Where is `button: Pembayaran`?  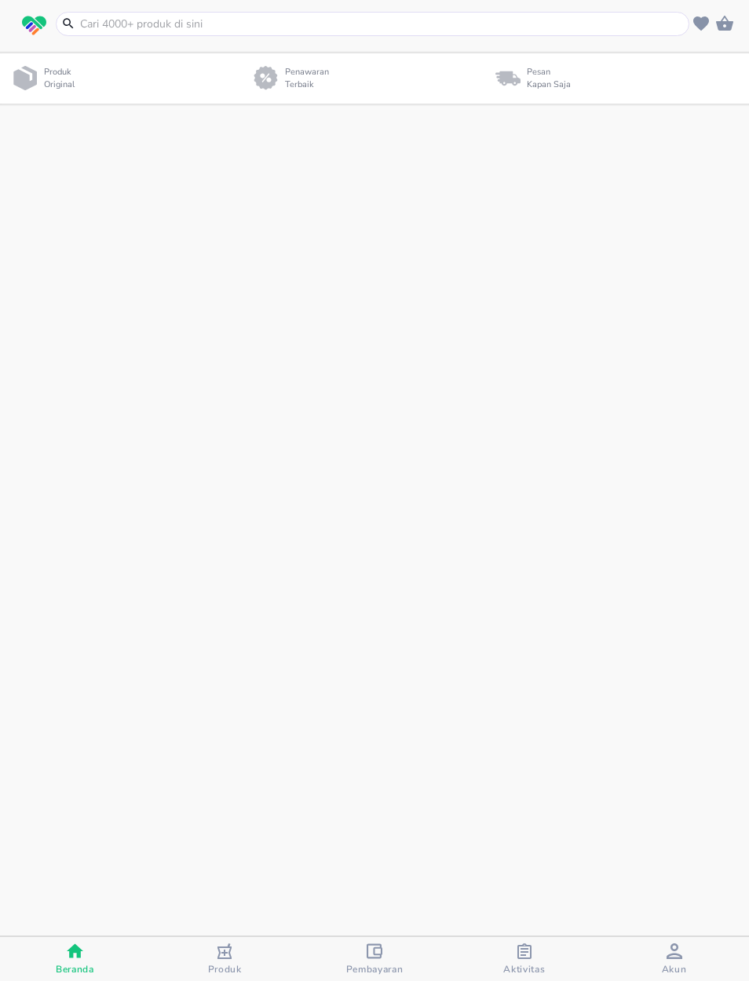 button: Pembayaran is located at coordinates (374, 959).